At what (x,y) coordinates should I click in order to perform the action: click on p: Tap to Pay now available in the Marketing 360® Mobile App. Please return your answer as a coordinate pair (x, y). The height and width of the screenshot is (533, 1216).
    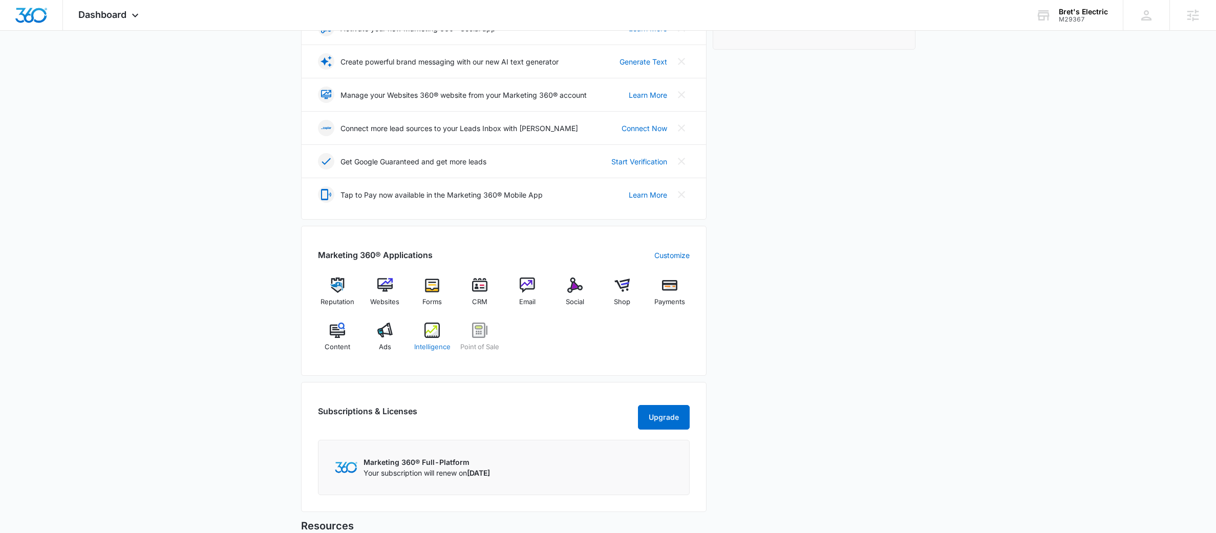
    Looking at the image, I should click on (441, 194).